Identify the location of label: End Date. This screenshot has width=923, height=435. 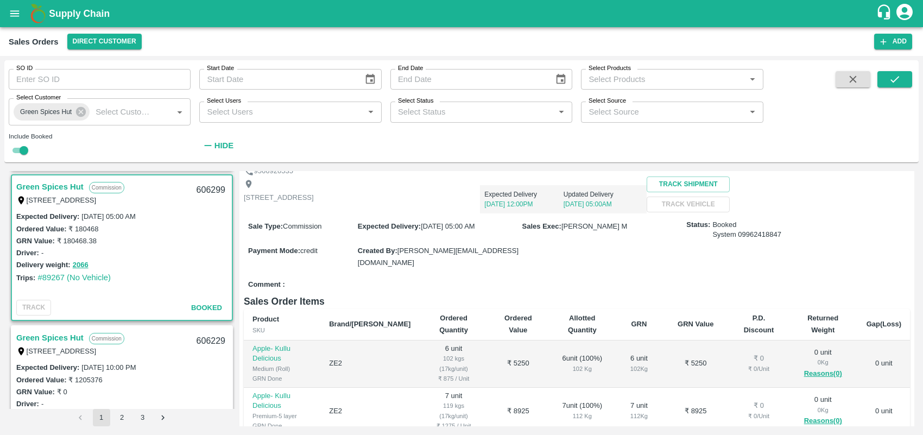
(410, 68).